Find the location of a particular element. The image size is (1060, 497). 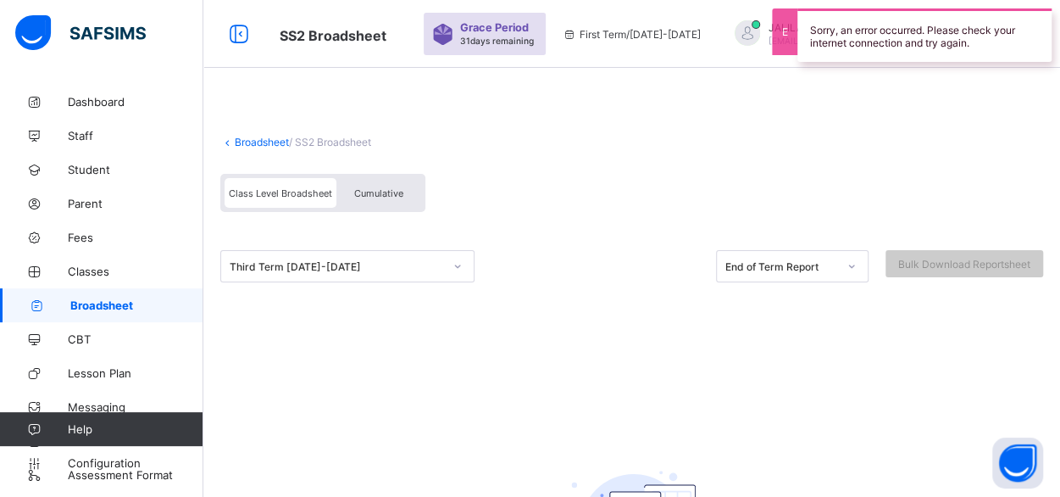

span: Parent is located at coordinates (136, 203).